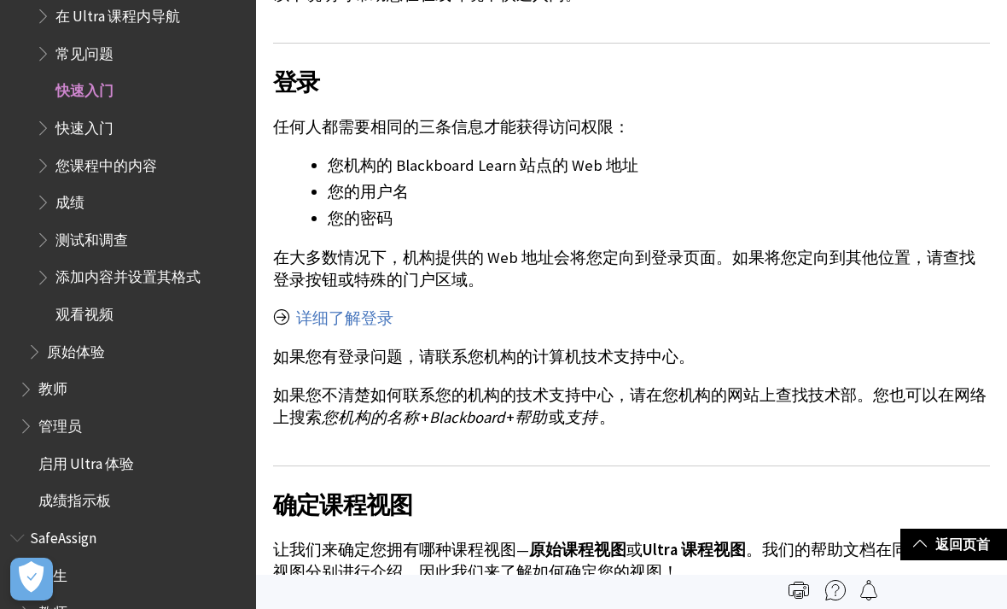 The width and height of the screenshot is (1007, 609). I want to click on button: Open Preferences, so click(32, 579).